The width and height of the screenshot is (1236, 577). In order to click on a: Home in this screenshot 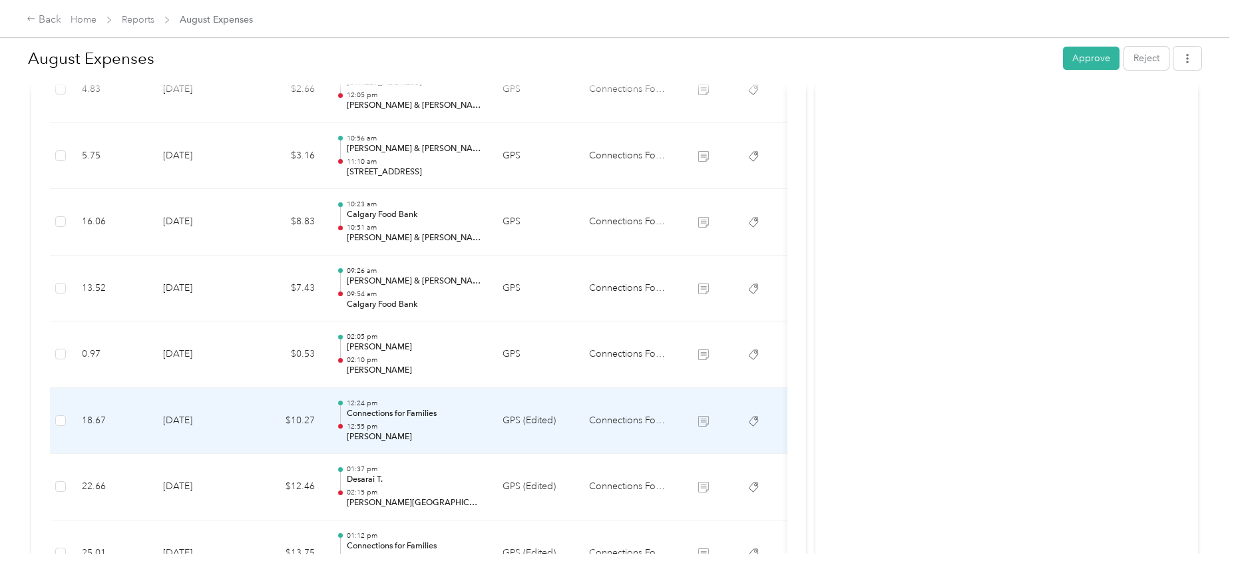, I will do `click(83, 19)`.